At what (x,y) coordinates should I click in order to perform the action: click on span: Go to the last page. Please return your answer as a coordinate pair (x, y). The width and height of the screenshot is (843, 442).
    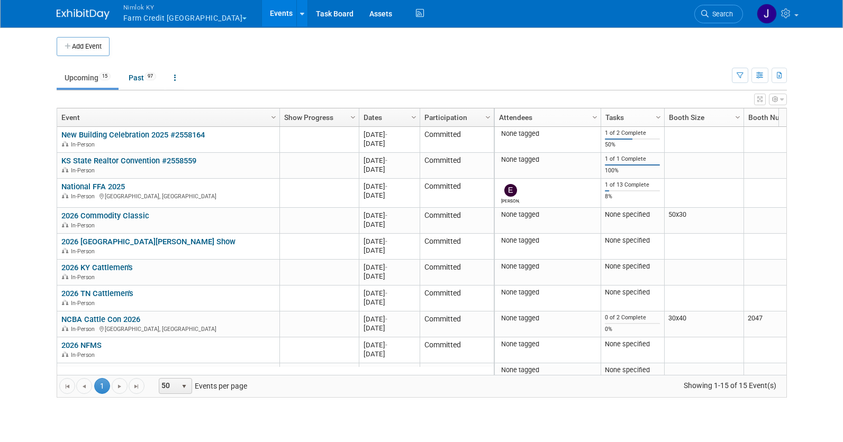
    Looking at the image, I should click on (137, 387).